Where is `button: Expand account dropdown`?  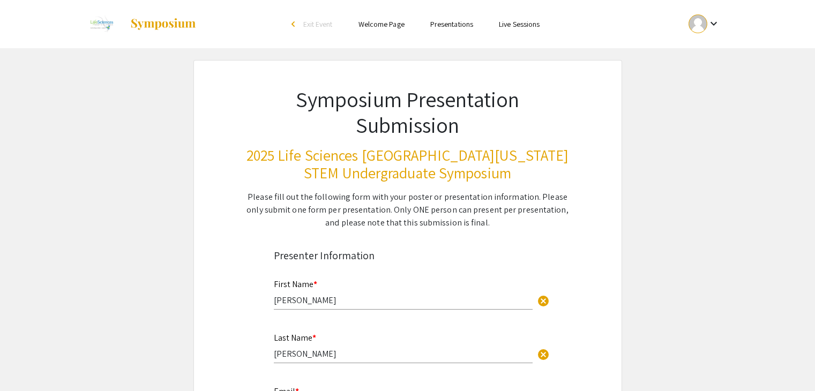
button: Expand account dropdown is located at coordinates (704, 24).